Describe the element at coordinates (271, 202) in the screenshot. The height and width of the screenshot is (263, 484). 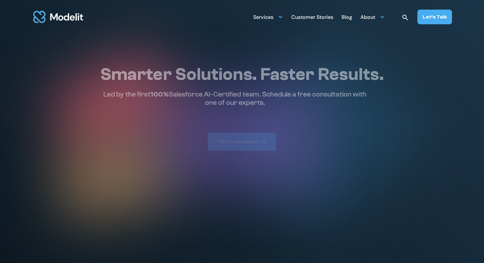
I see `p: Clients extend engagement` at that location.